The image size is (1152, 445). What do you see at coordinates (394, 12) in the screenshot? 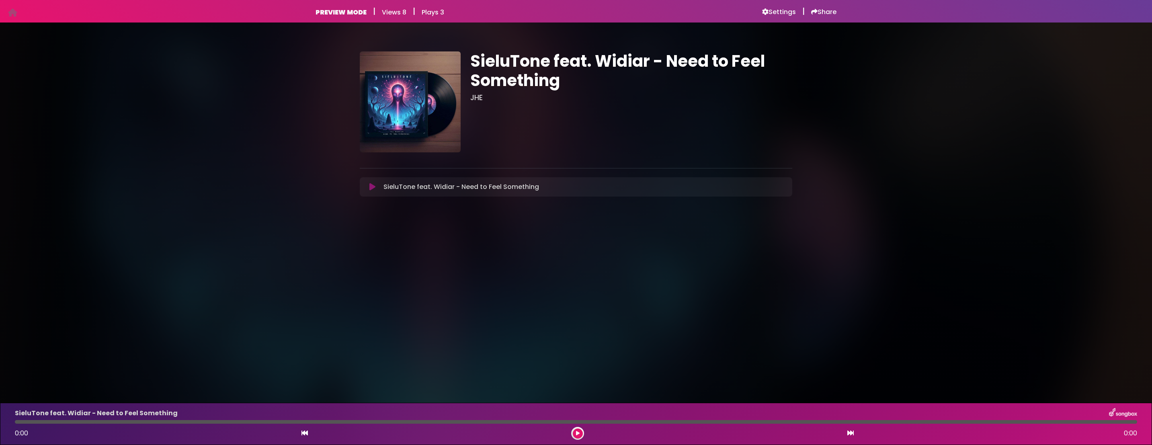
I see `h6: Views 8` at bounding box center [394, 12].